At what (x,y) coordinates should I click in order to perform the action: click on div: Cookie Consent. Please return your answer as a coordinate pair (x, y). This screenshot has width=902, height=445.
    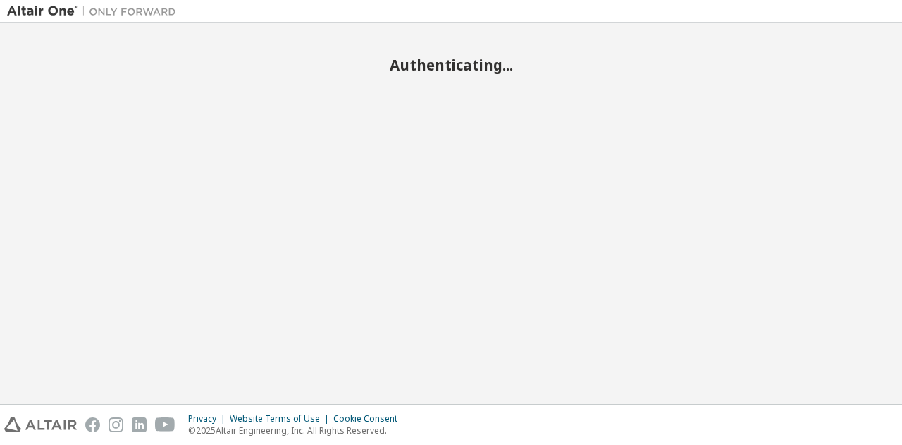
    Looking at the image, I should click on (369, 419).